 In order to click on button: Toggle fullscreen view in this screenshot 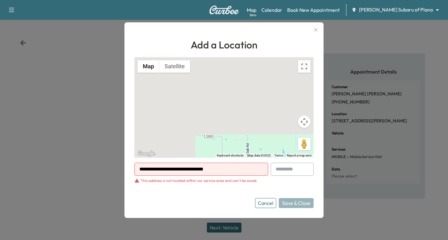, I will do `click(304, 67)`.